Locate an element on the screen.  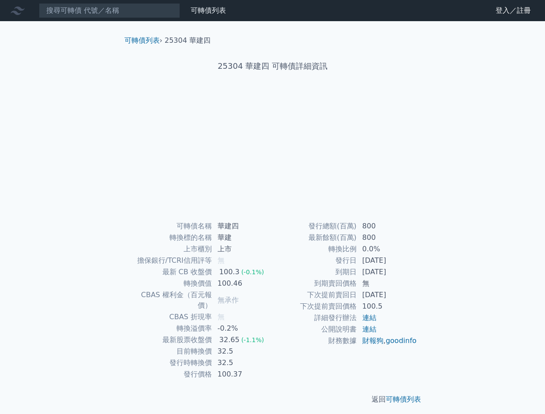
td: 最新餘額(百萬) is located at coordinates (314, 238).